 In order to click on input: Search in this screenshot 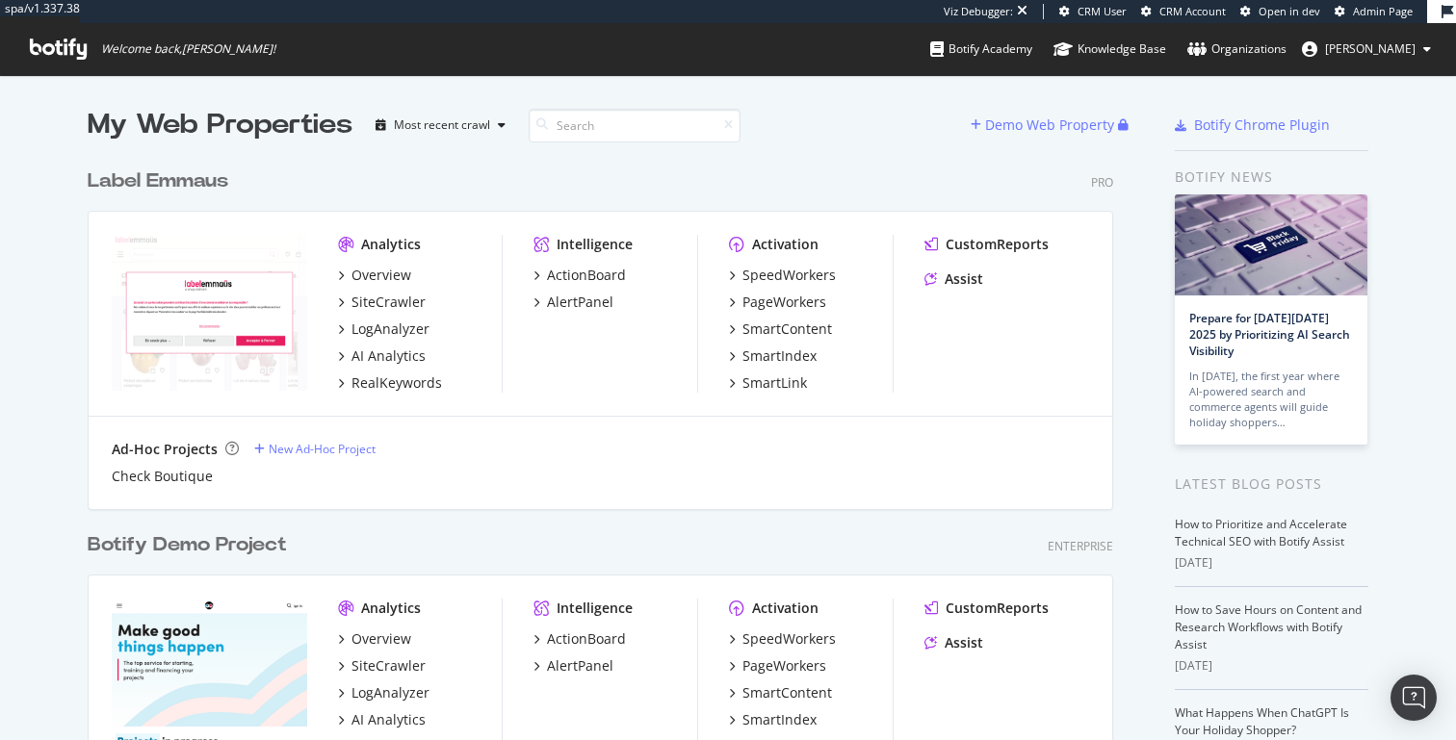, I will do `click(635, 125)`.